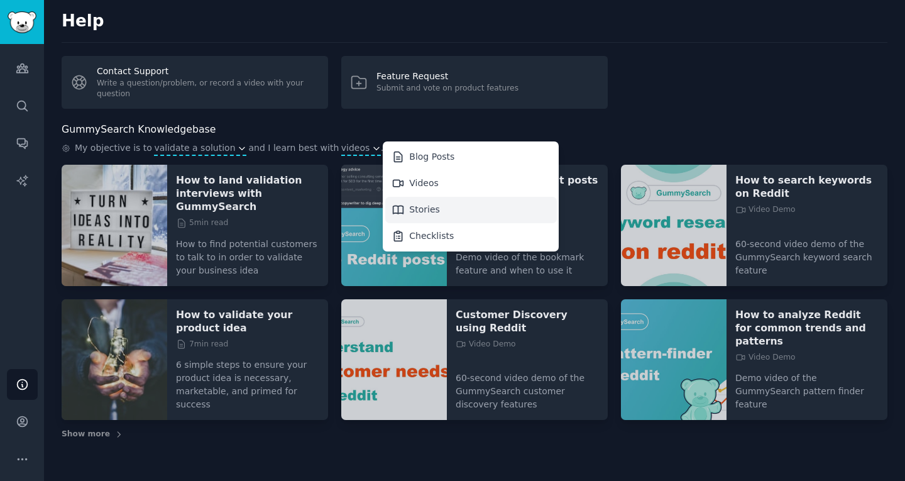 Image resolution: width=905 pixels, height=481 pixels. What do you see at coordinates (394, 225) in the screenshot?
I see `img: How to save Reddit posts` at bounding box center [394, 225].